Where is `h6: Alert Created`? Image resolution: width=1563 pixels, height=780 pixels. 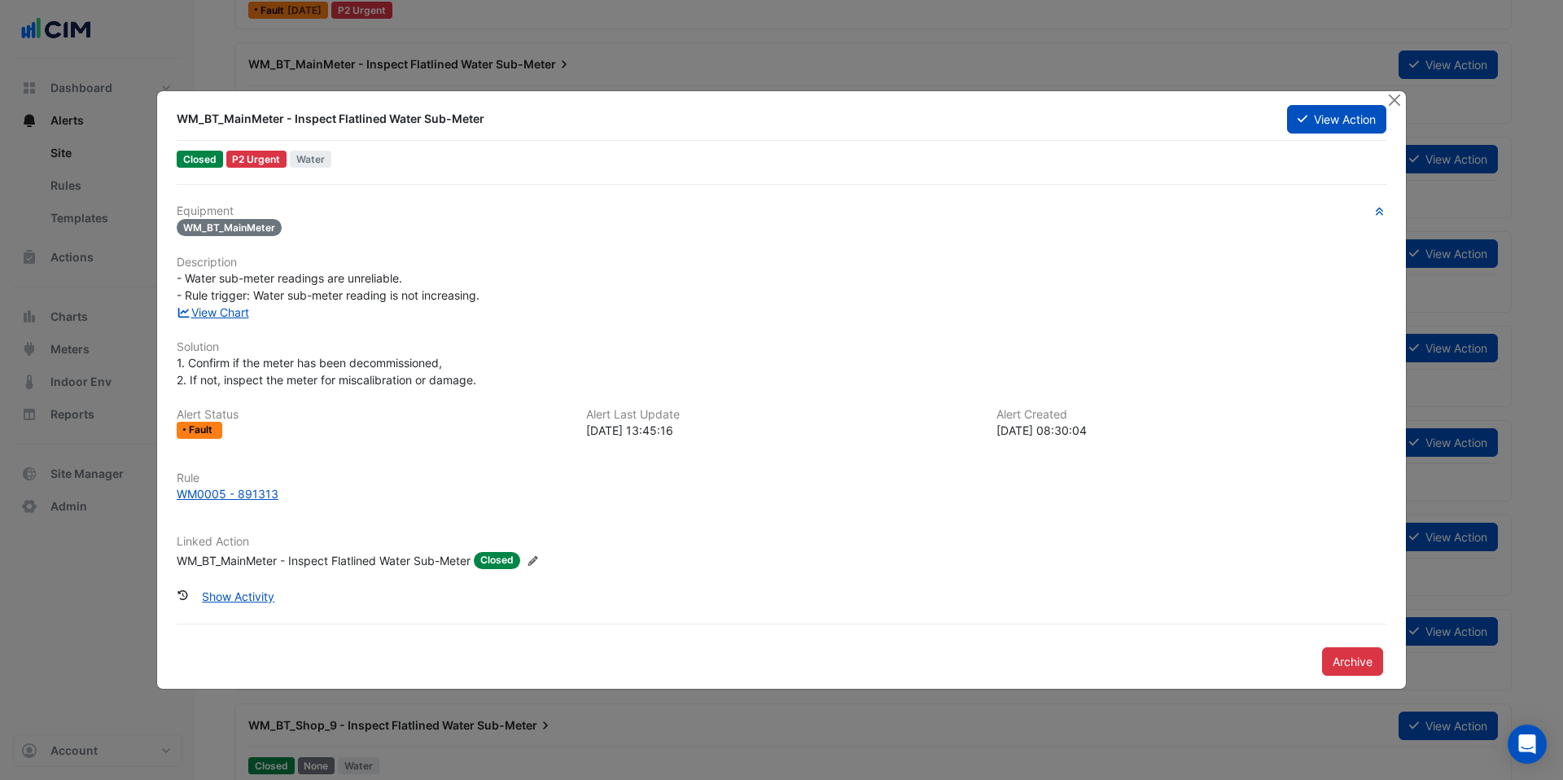
h6: Alert Created is located at coordinates (1191, 414).